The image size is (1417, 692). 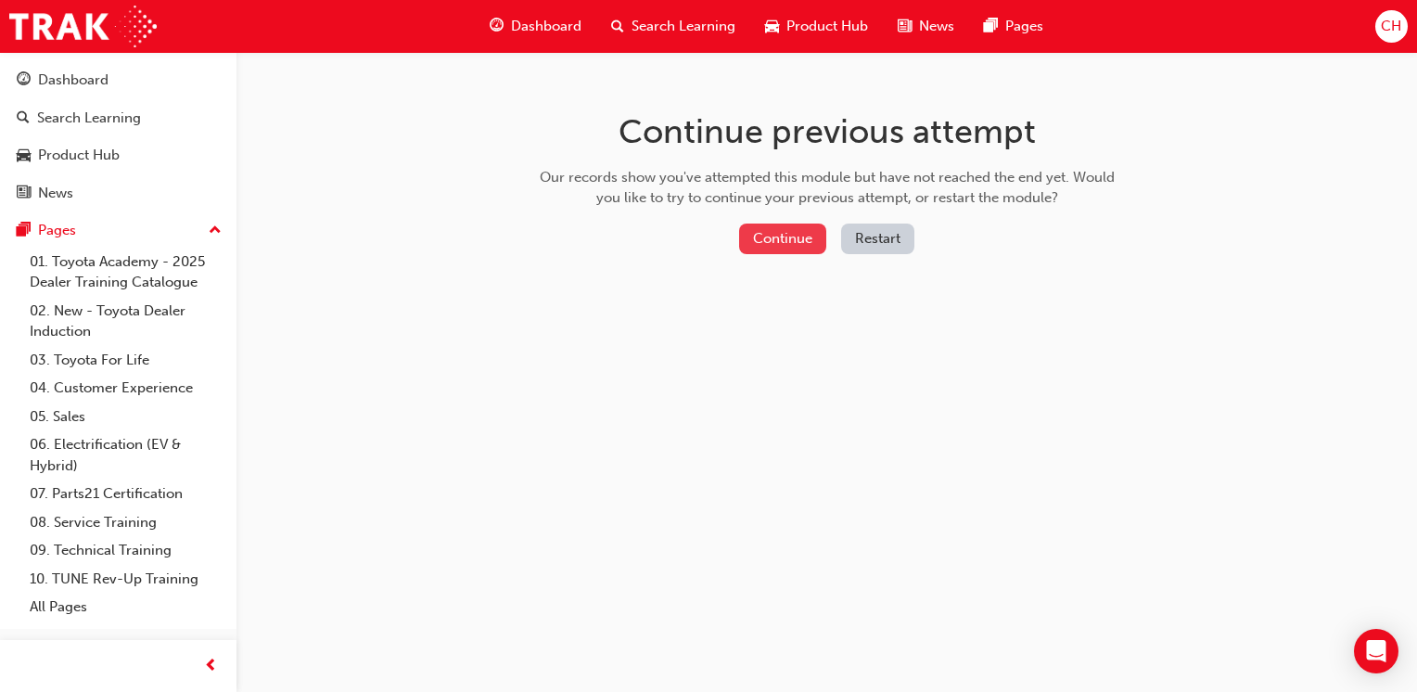 I want to click on div: Product Hub, so click(x=79, y=155).